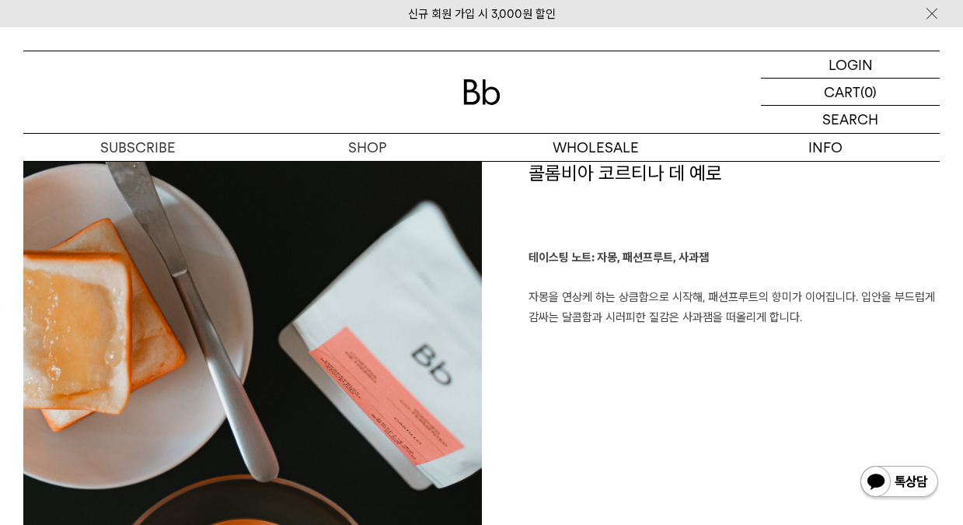 This screenshot has width=963, height=525. Describe the element at coordinates (367, 147) in the screenshot. I see `p: SHOP` at that location.